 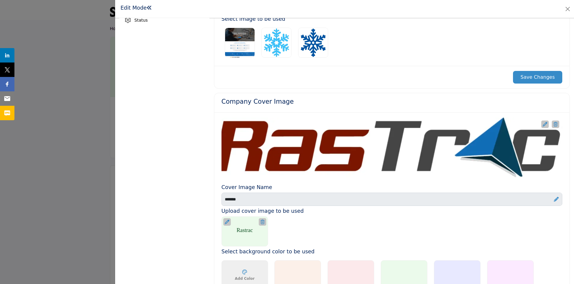 What do you see at coordinates (276, 43) in the screenshot?
I see `label: Select Image Logo Options_0` at bounding box center [276, 43].